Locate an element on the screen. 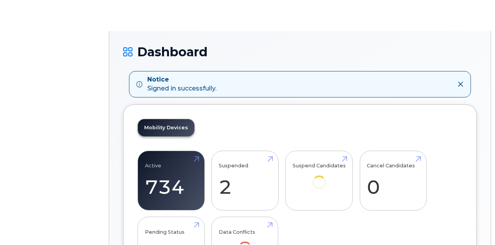 The width and height of the screenshot is (495, 245). h1: Dashboard is located at coordinates (300, 52).